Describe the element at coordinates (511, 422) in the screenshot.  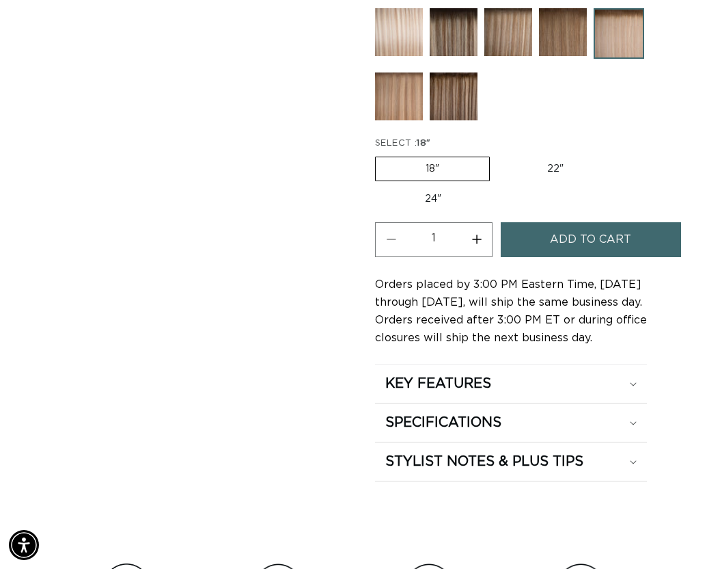
I see `summary: SPECIFICATIONS` at that location.